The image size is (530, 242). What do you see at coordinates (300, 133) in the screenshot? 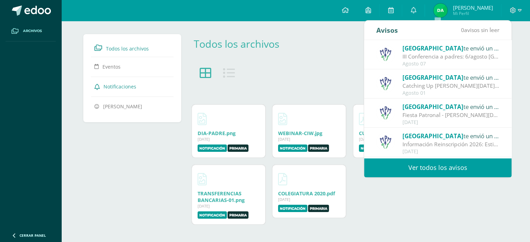
I see `a: WEBINAR-CIW.jpg` at bounding box center [300, 133].